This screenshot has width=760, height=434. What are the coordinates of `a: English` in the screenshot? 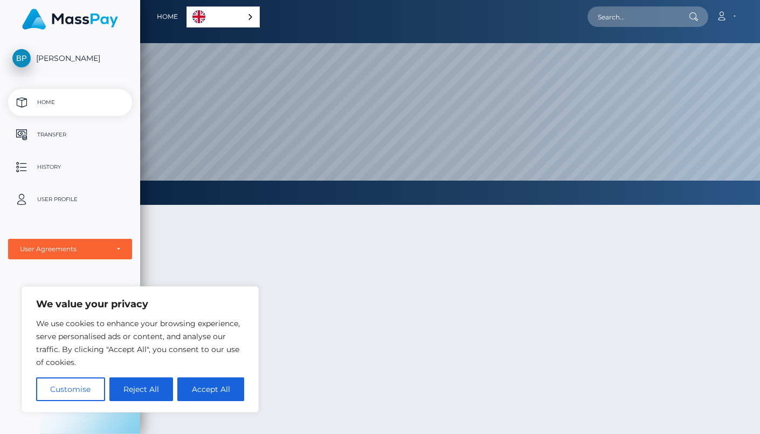 It's located at (223, 17).